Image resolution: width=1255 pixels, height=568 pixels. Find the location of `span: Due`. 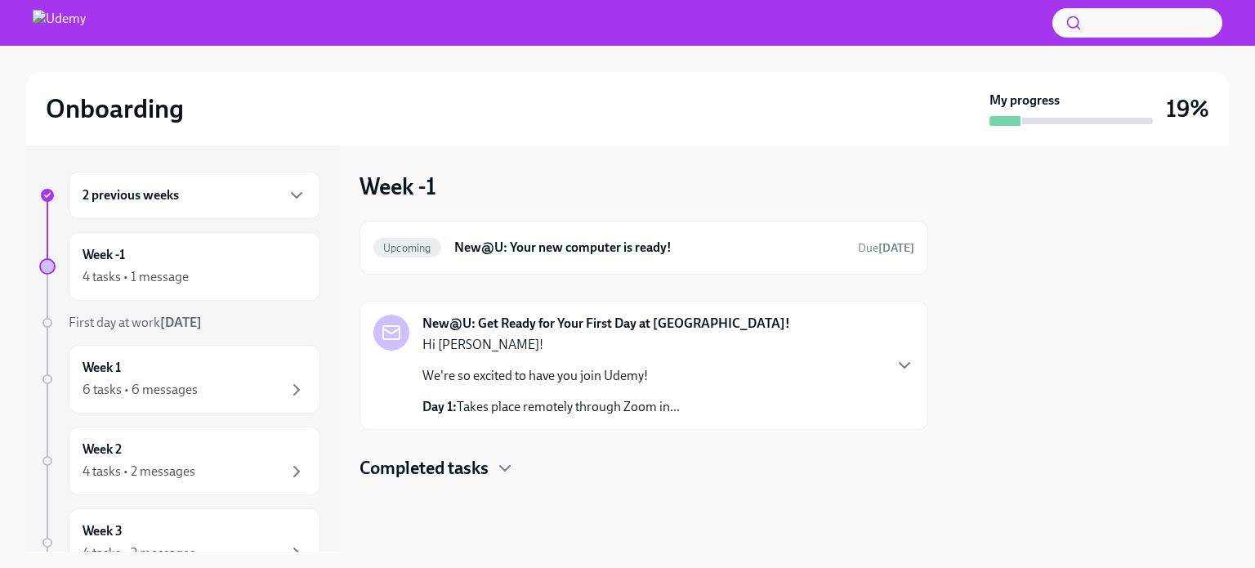

span: Due is located at coordinates (886, 248).